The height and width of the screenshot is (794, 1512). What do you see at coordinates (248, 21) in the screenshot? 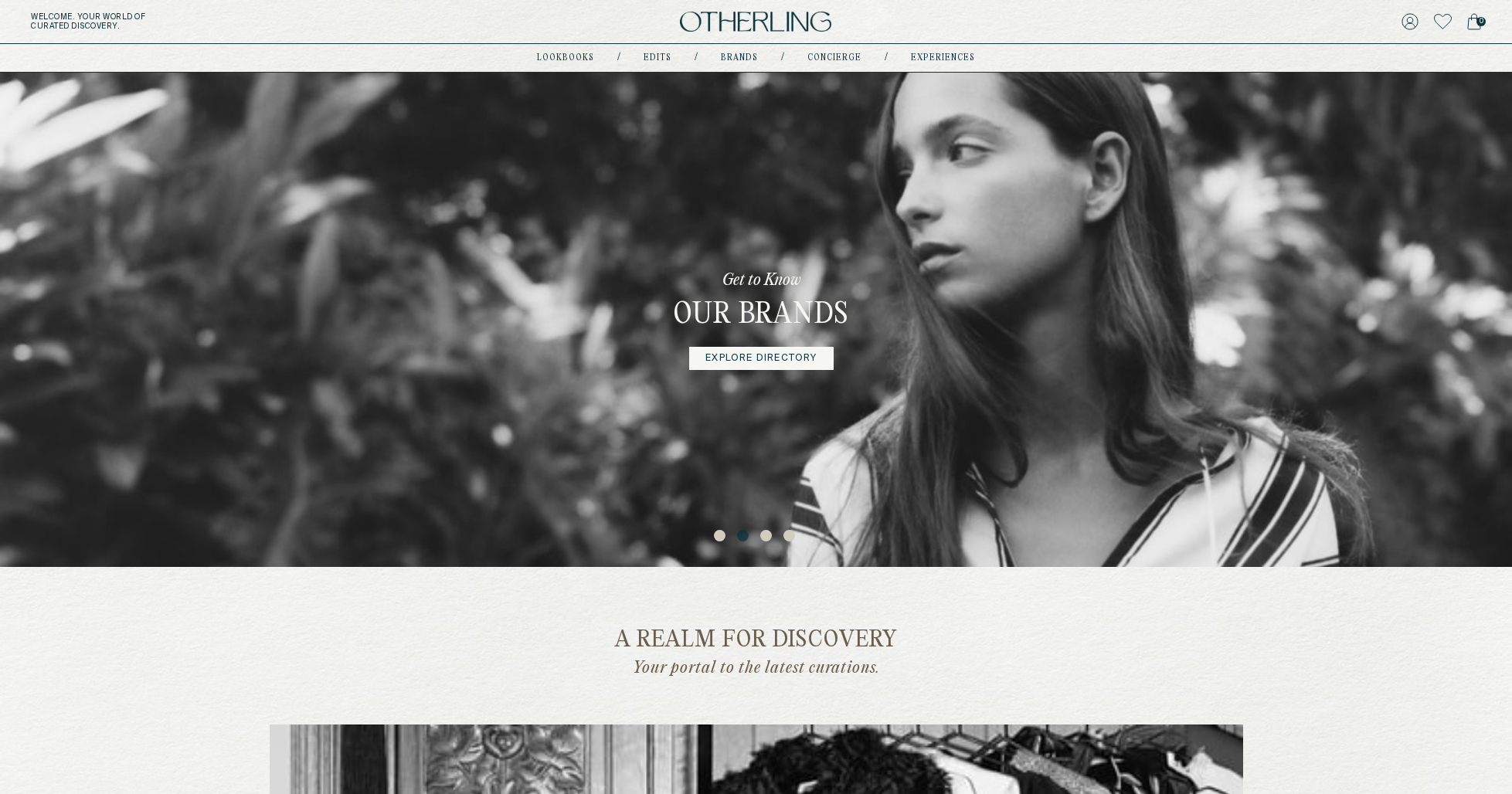
I see `h5: Welcome . Your world of curated discovery.` at bounding box center [248, 21].